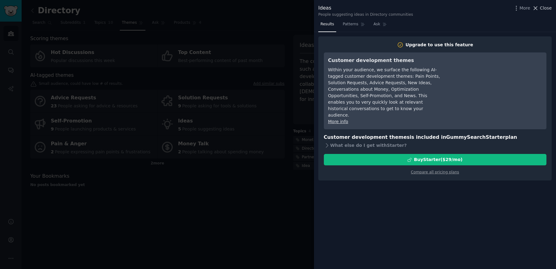  What do you see at coordinates (438, 160) in the screenshot?
I see `div: Buy Starter ($ 29 /mo )` at bounding box center [438, 160].